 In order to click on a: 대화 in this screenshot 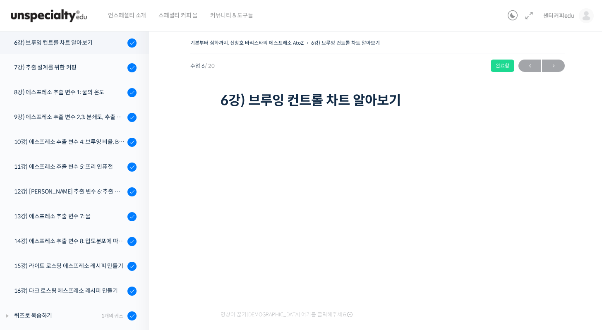, I will do `click(81, 272)`.